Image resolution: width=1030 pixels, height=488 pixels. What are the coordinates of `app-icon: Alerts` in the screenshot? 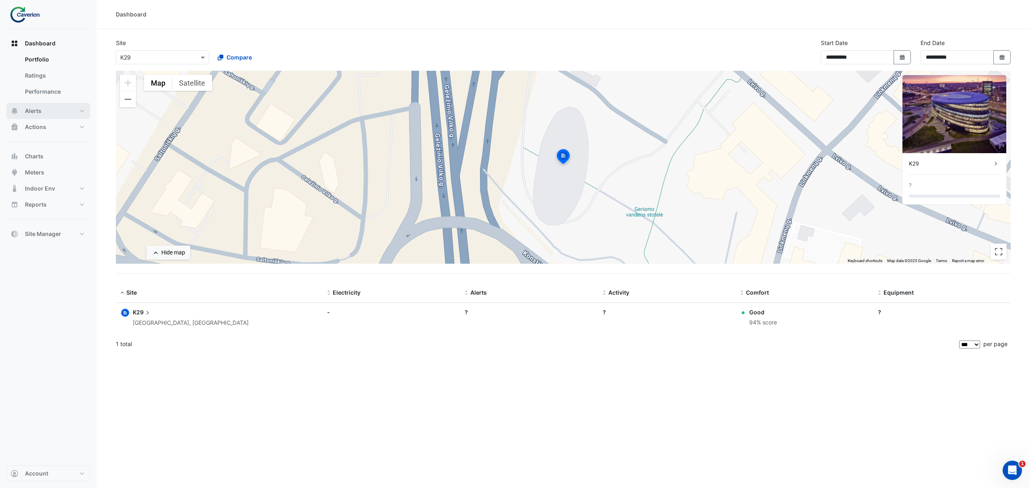 It's located at (14, 111).